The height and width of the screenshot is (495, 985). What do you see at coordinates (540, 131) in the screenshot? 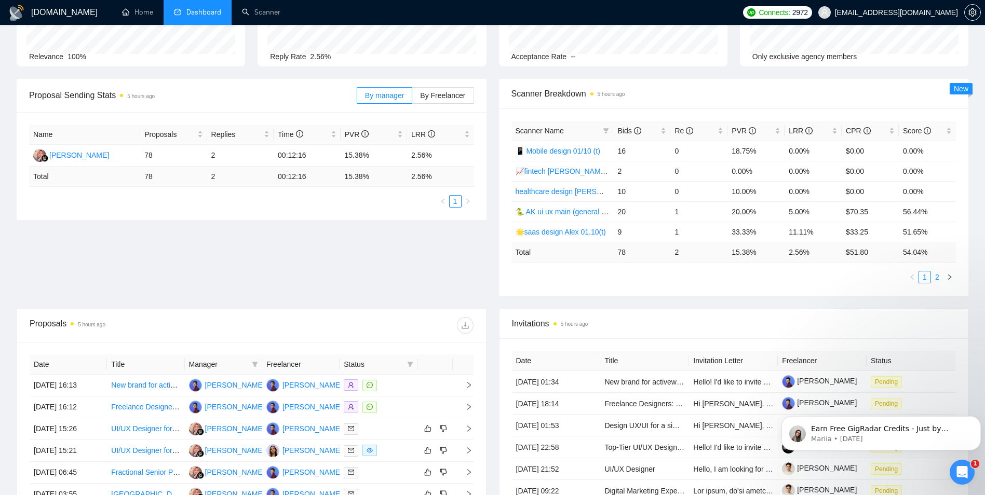
I see `span: Scanner Name` at bounding box center [540, 131].